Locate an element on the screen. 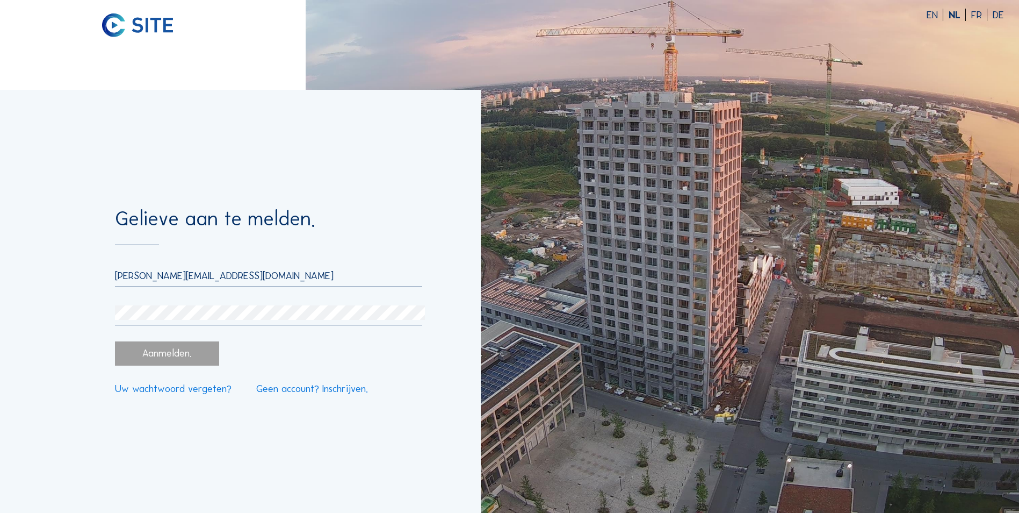 This screenshot has width=1019, height=513. div: NL is located at coordinates (957, 15).